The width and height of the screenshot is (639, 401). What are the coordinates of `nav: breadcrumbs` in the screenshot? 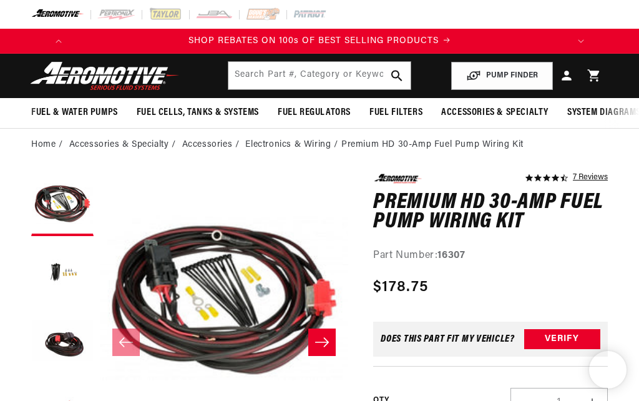 It's located at (320, 145).